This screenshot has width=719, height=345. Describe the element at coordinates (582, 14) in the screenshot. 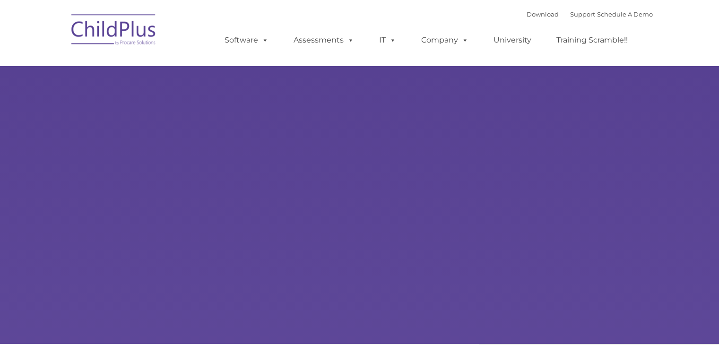

I see `a: Support` at that location.